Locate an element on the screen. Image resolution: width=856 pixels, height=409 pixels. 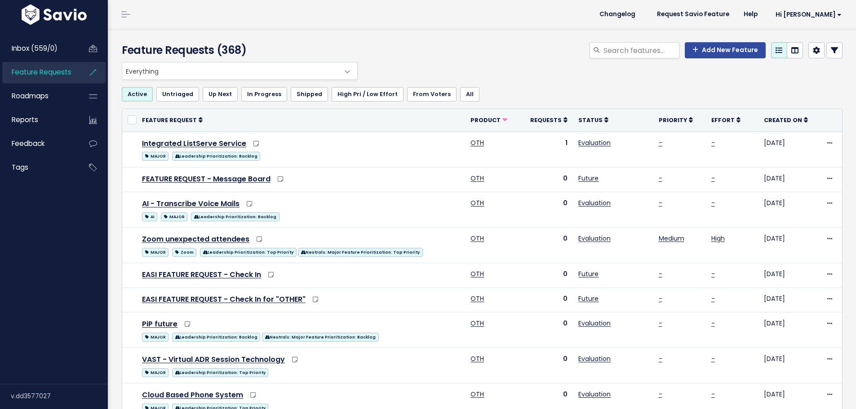
a: Medium is located at coordinates (671, 238).